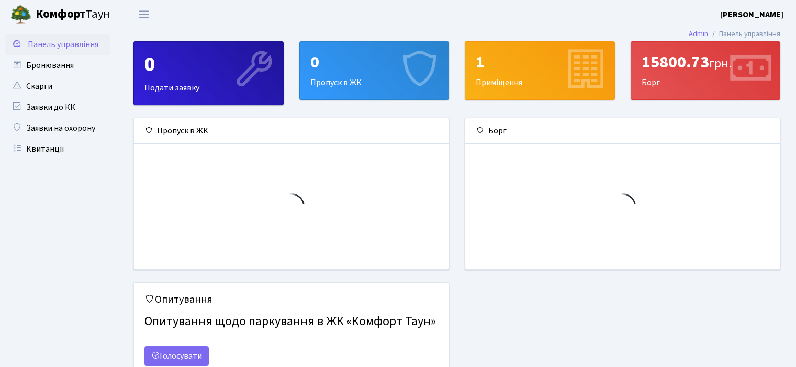  What do you see at coordinates (291, 322) in the screenshot?
I see `h4: Опитування щодо паркування в ЖК «Комфорт Таун»` at bounding box center [291, 322].